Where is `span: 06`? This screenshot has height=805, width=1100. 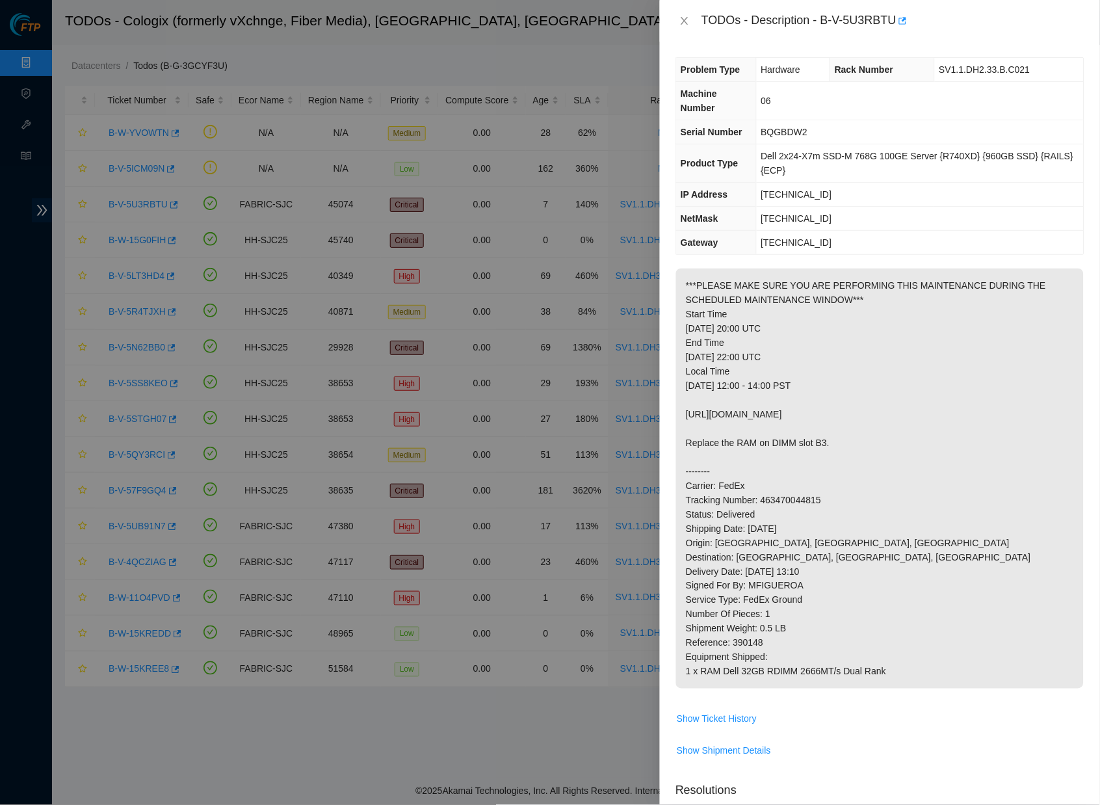
span: 06 is located at coordinates (766, 101).